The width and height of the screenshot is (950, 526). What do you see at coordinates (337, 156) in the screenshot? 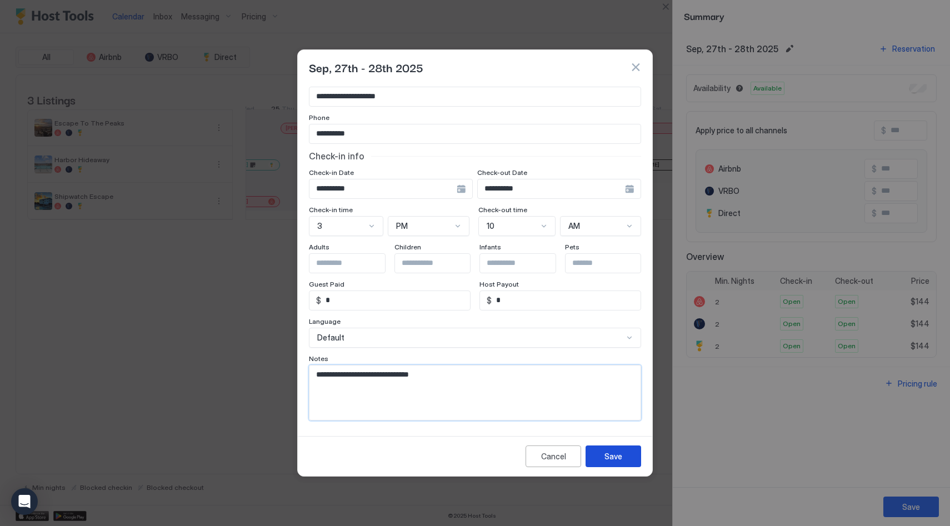
I see `span: Check-in info` at bounding box center [337, 156].